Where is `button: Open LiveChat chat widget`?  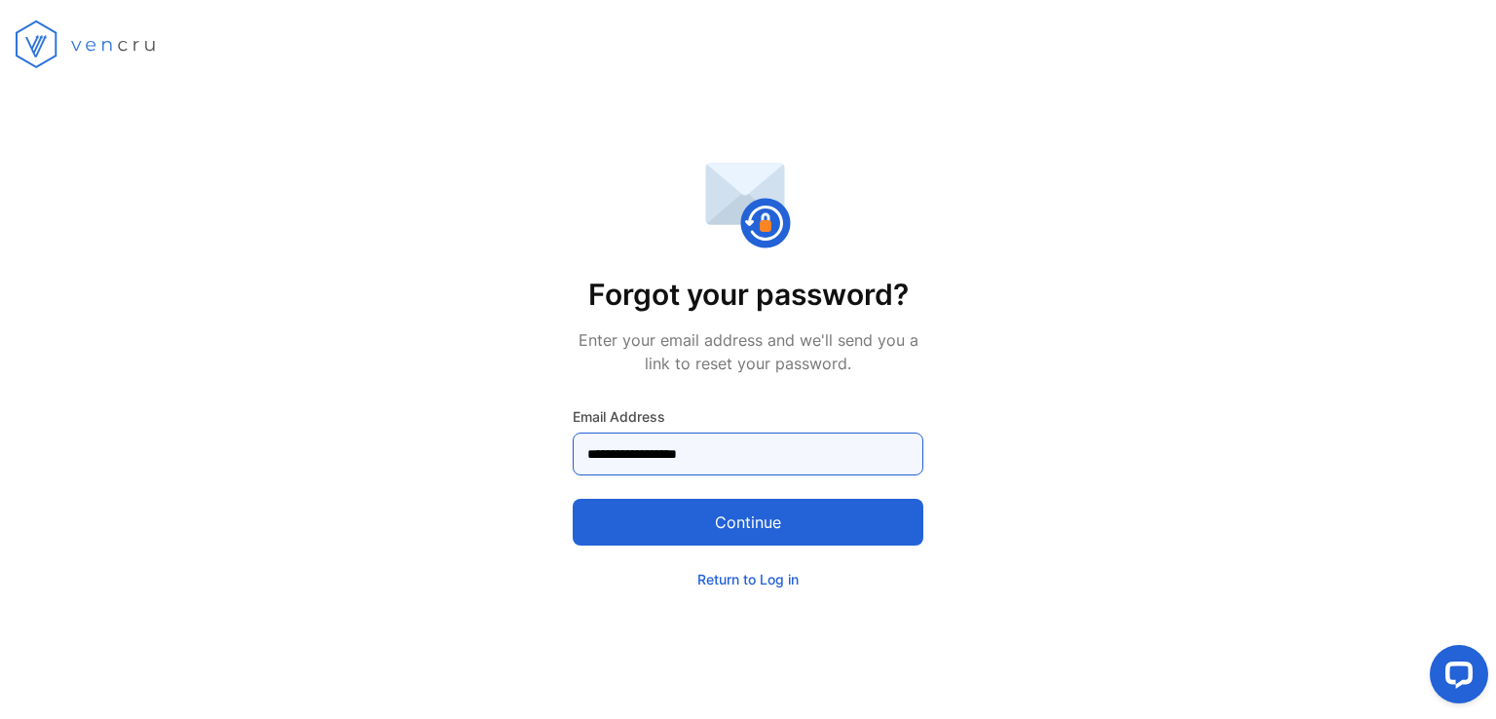 button: Open LiveChat chat widget is located at coordinates (45, 37).